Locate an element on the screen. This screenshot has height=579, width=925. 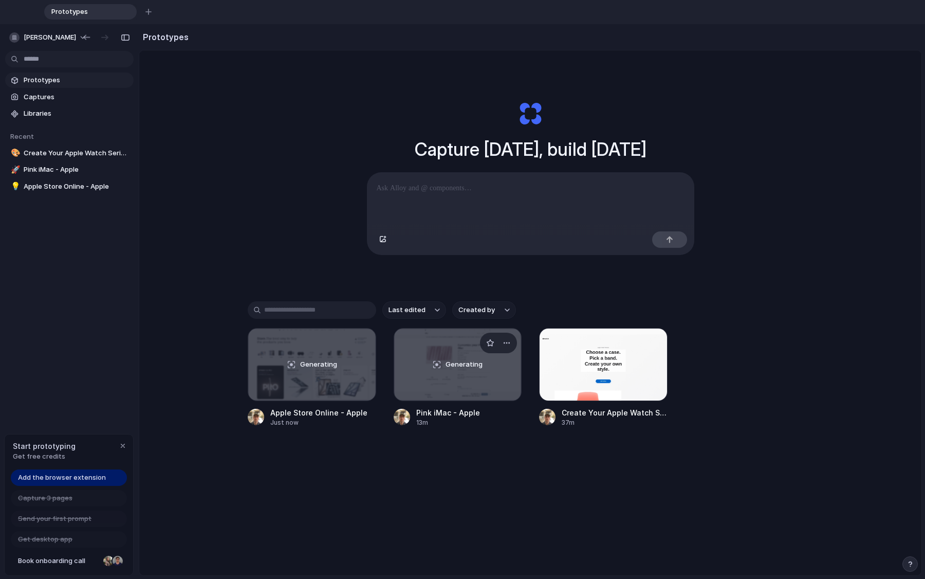
span: Book onboarding call is located at coordinates (59, 561).